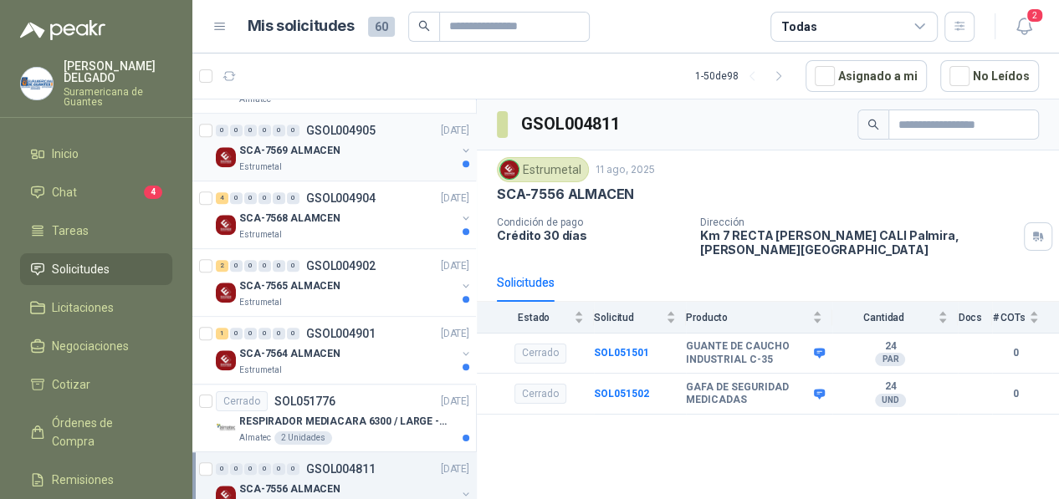 The height and width of the screenshot is (499, 1059). I want to click on p: Suramericana de Guantes, so click(118, 97).